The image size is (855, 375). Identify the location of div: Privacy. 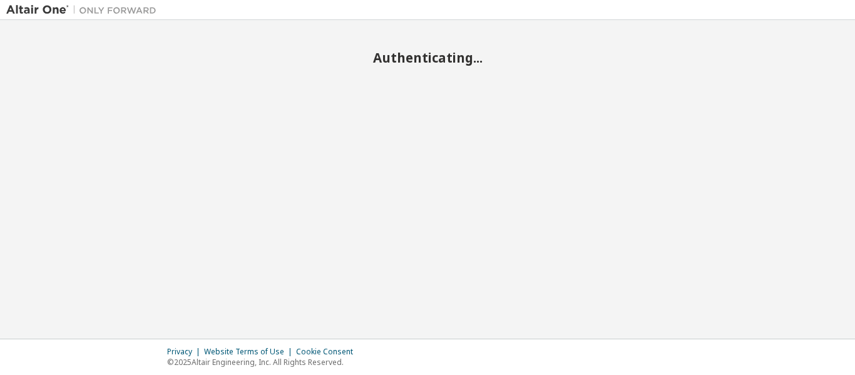
(185, 352).